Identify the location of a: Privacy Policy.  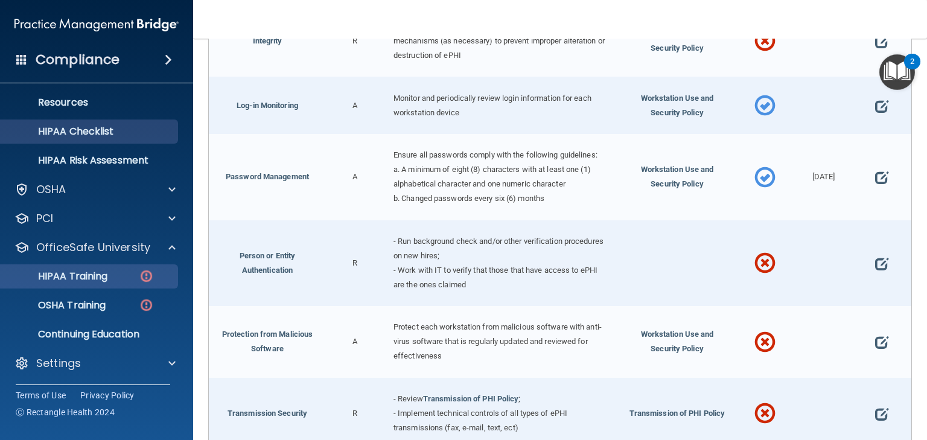
(107, 395).